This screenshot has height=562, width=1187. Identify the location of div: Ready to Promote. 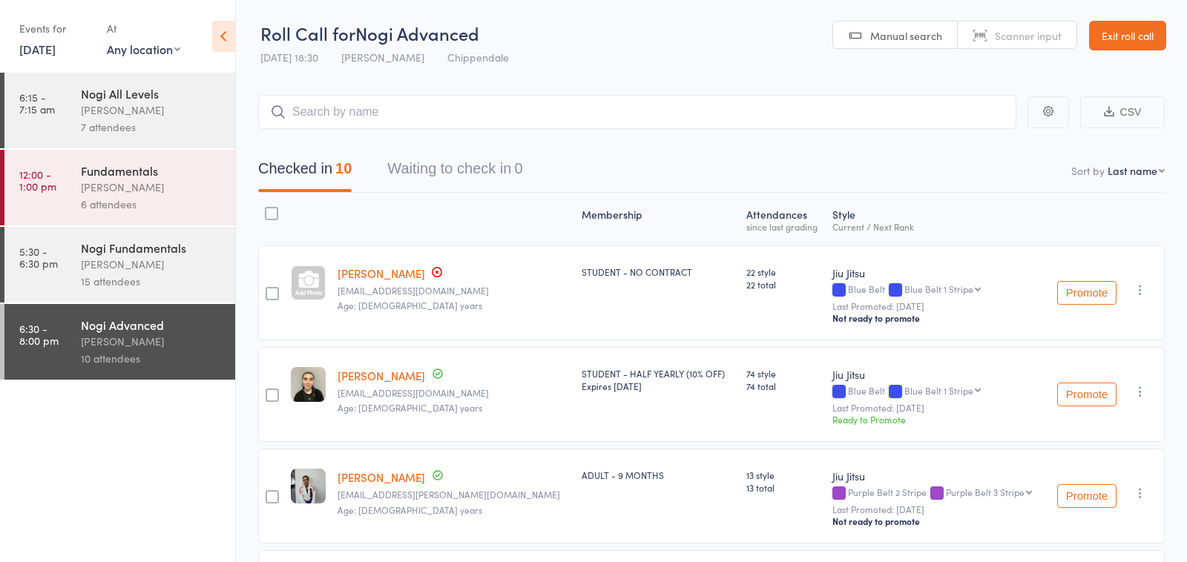
(936, 419).